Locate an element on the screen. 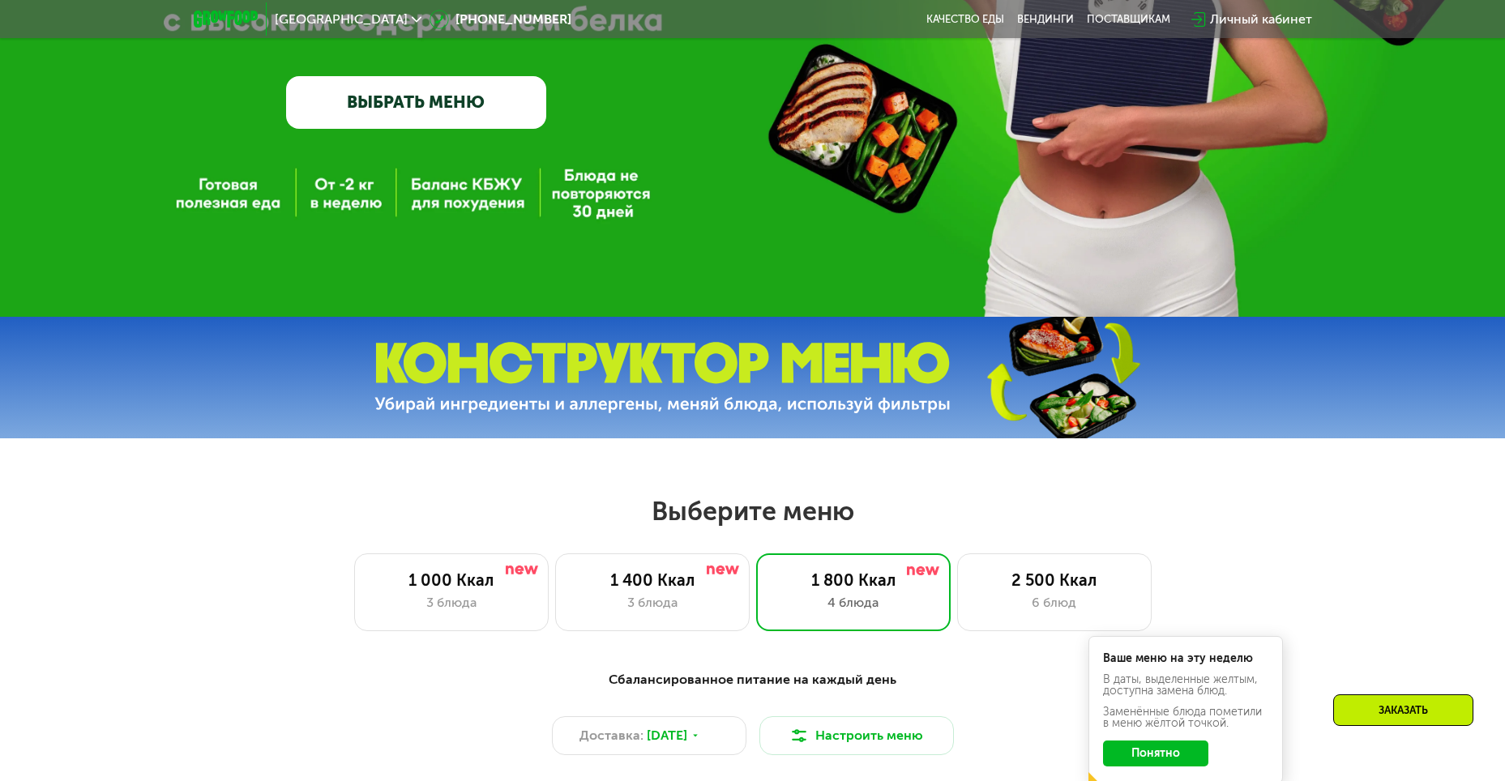 The image size is (1505, 781). h2: Выберите меню is located at coordinates (752, 511).